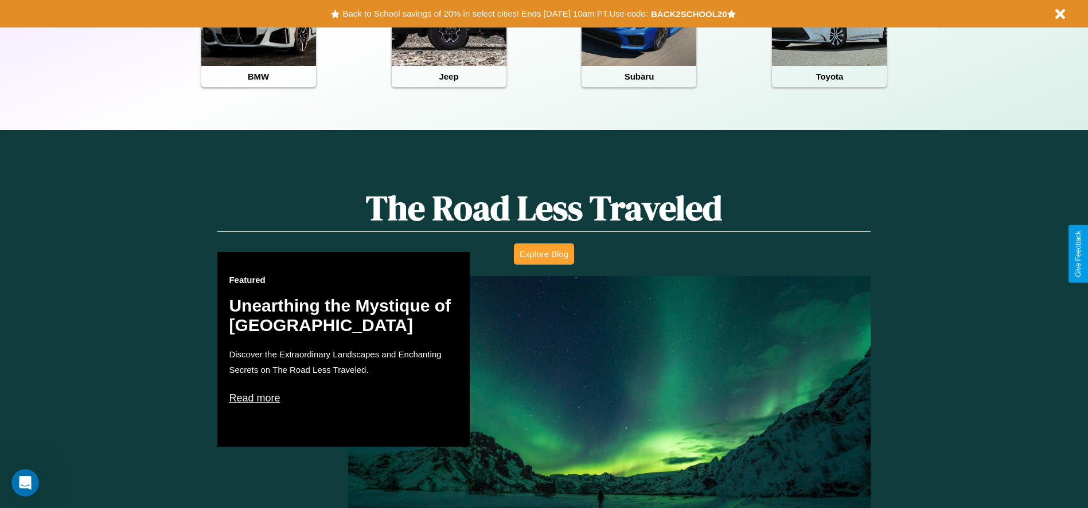 This screenshot has width=1088, height=508. I want to click on h3: Featured, so click(343, 280).